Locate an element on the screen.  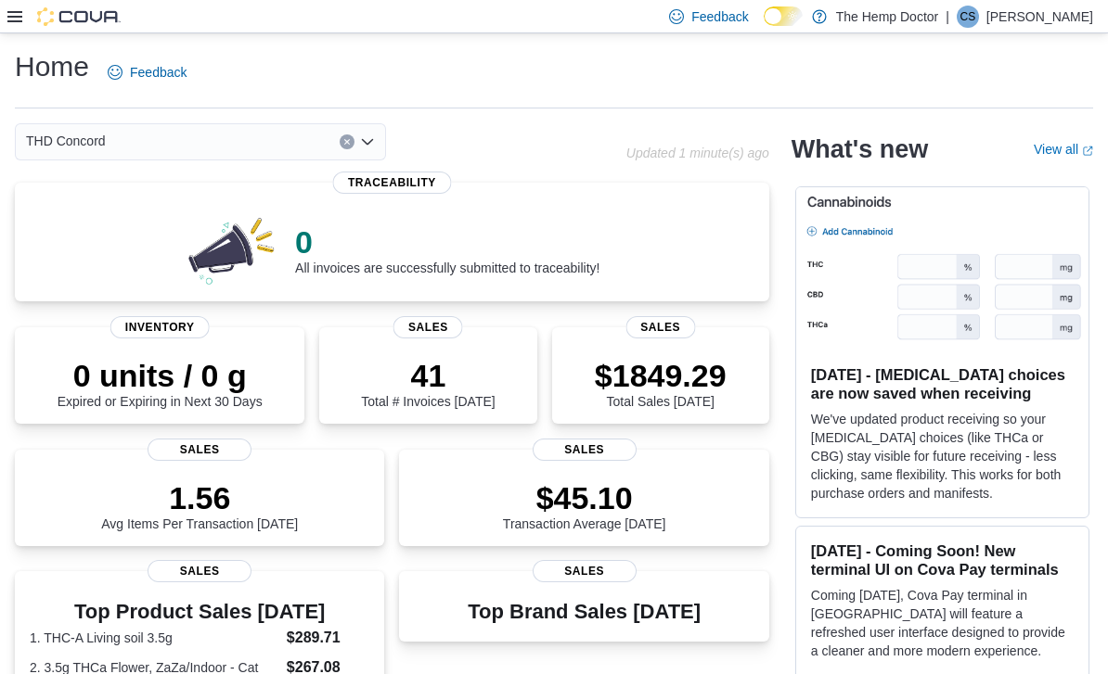
button: Open list of options is located at coordinates (367, 142).